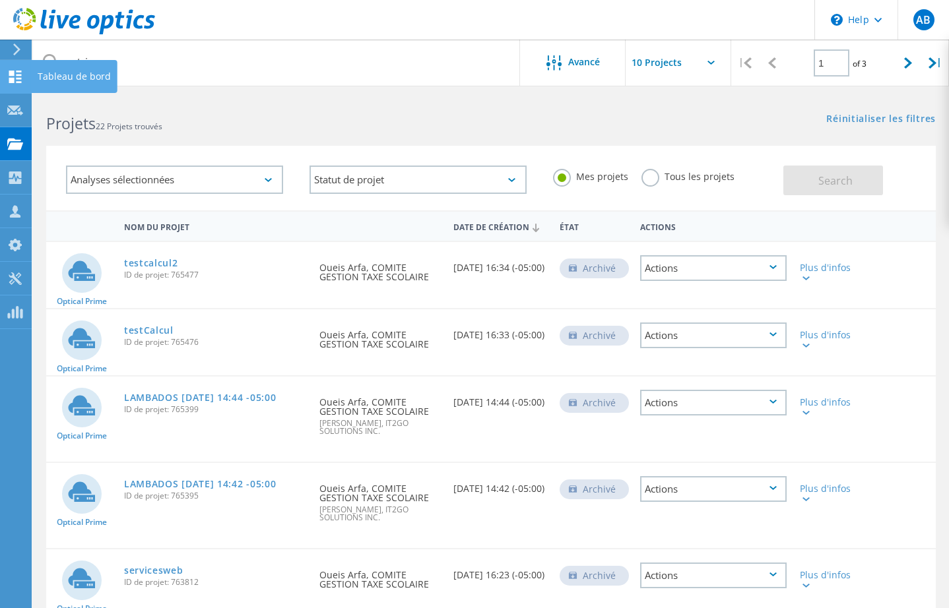 The width and height of the screenshot is (949, 608). What do you see at coordinates (215, 275) in the screenshot?
I see `span: ID de projet: 765477` at bounding box center [215, 275].